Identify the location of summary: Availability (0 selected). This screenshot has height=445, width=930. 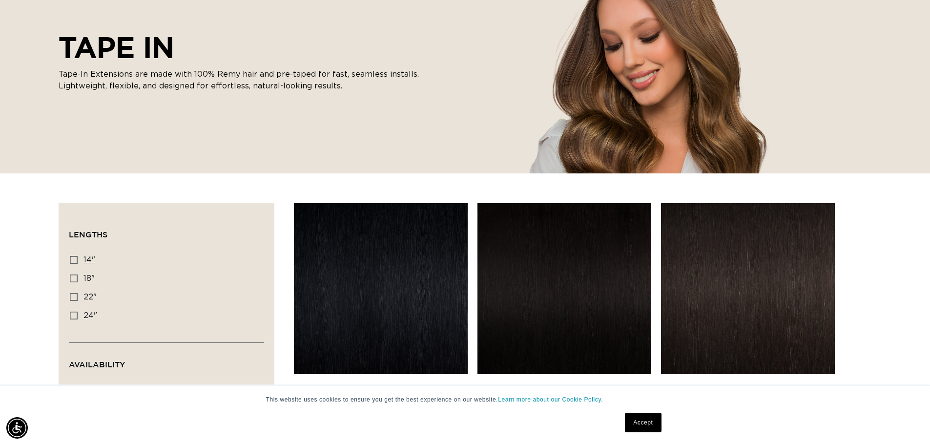
(167, 360).